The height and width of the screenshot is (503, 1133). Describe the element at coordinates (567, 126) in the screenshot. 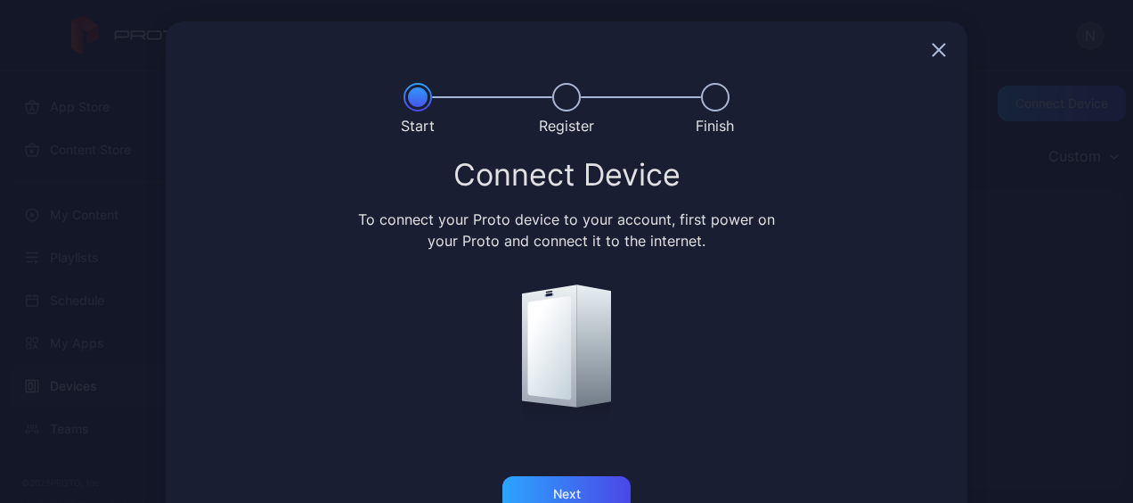

I see `div: Register` at that location.